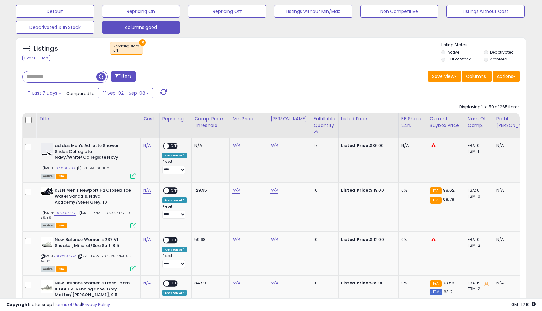 The height and width of the screenshot is (311, 542). Describe the element at coordinates (479, 122) in the screenshot. I see `div: Num of Comp.` at that location.